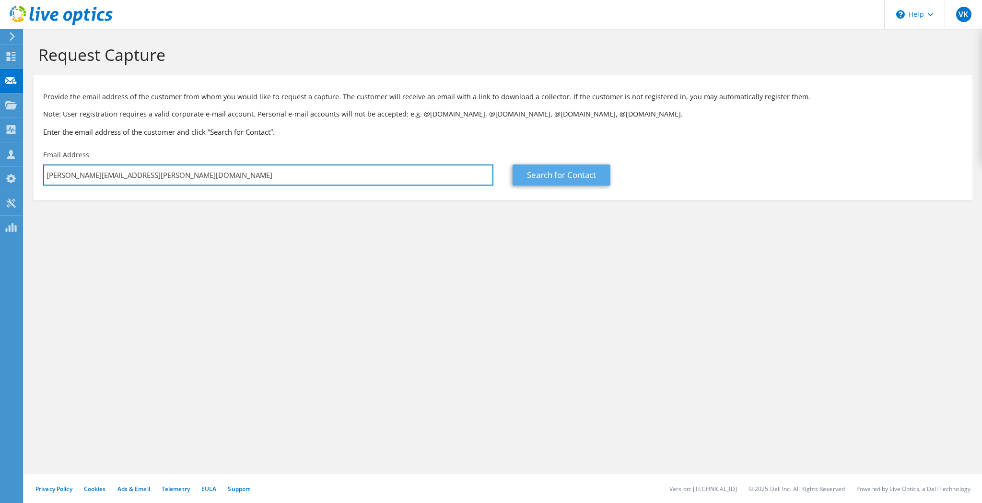  Describe the element at coordinates (239, 488) in the screenshot. I see `a: Support` at that location.